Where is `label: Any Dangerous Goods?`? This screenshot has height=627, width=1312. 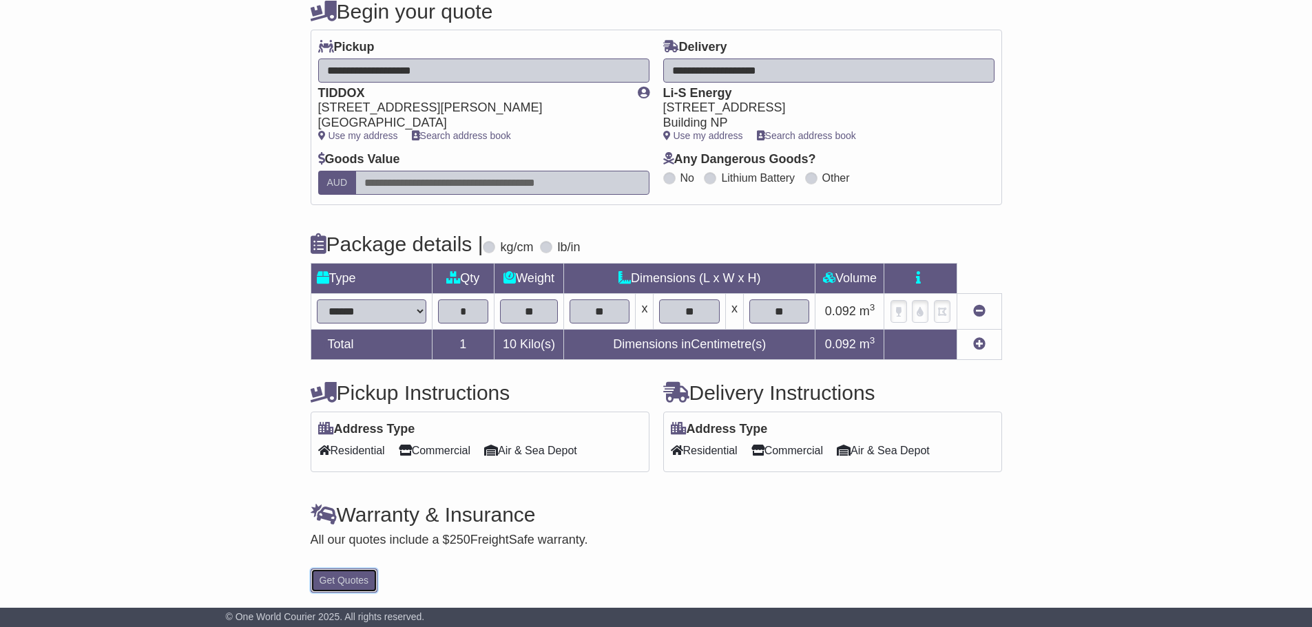
label: Any Dangerous Goods? is located at coordinates (740, 160).